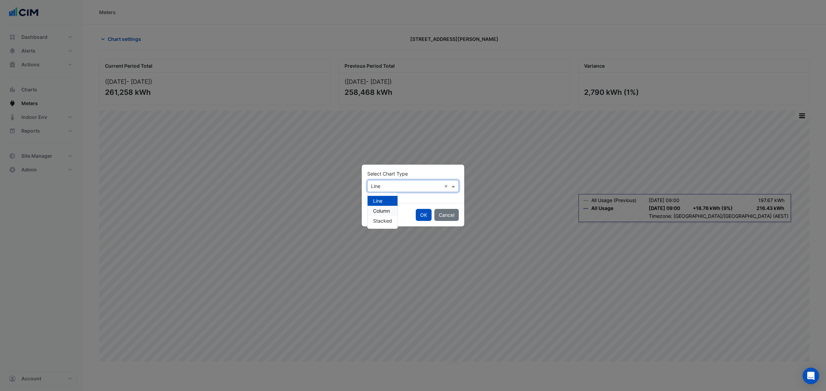 This screenshot has width=826, height=391. What do you see at coordinates (423, 215) in the screenshot?
I see `button: OK` at bounding box center [423, 215].